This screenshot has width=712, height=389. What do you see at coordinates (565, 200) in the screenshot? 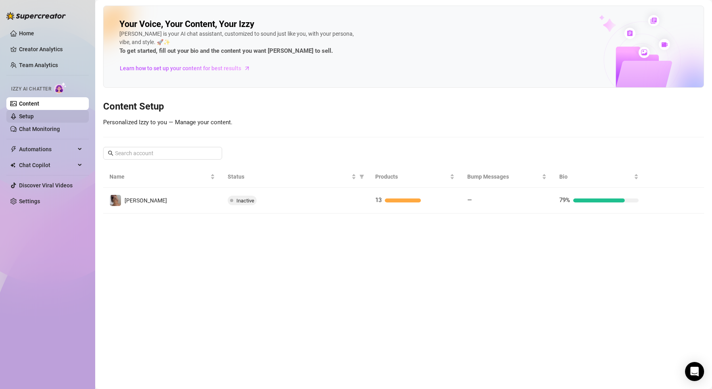
I see `span: 79%` at bounding box center [565, 200].